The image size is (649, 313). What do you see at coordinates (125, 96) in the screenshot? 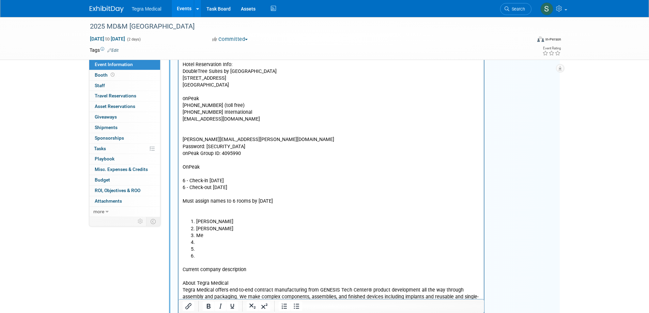
I see `a: Travel Reservations` at bounding box center [125, 96].